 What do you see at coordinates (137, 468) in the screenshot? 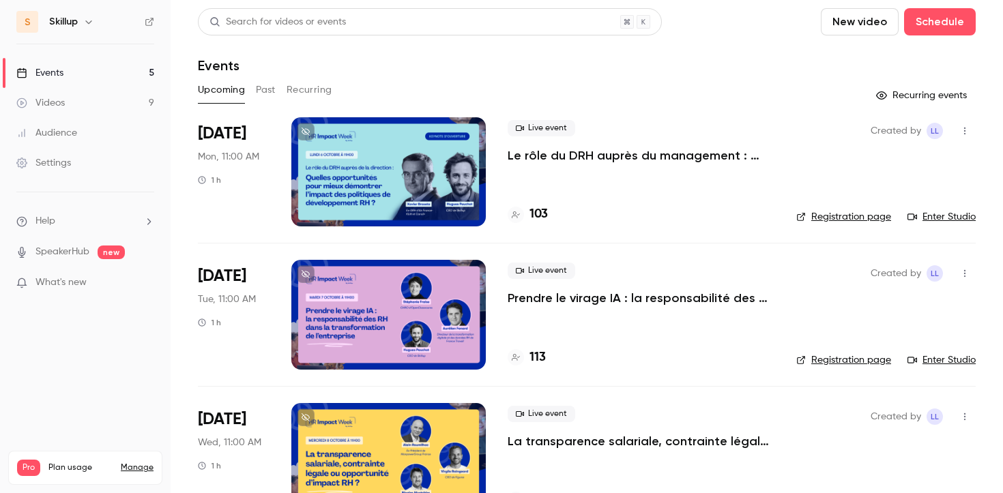
I see `a: Manage` at bounding box center [137, 468].